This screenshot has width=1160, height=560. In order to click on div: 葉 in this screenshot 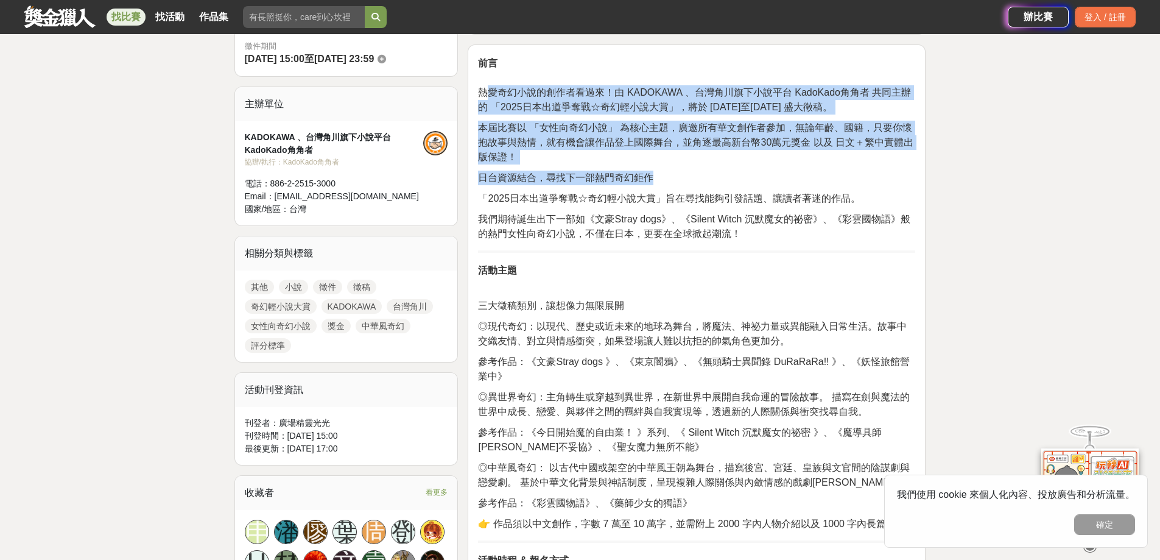, I will do `click(345, 532)`.